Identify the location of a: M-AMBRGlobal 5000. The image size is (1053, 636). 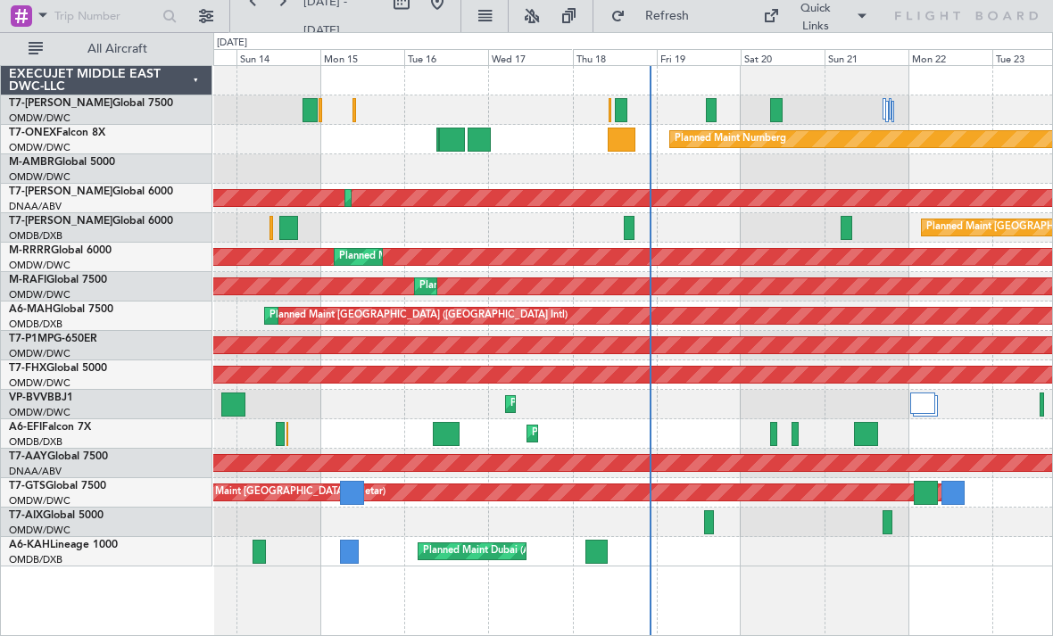
(62, 162).